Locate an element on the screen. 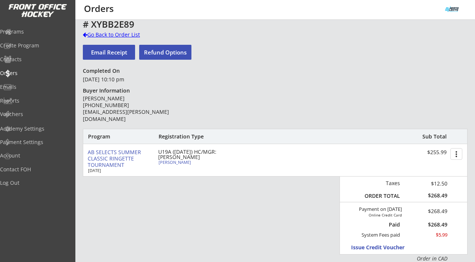  div: Sub Total is located at coordinates (430, 137).